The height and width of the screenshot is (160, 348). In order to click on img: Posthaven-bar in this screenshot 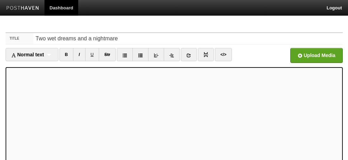, I will do `click(23, 8)`.